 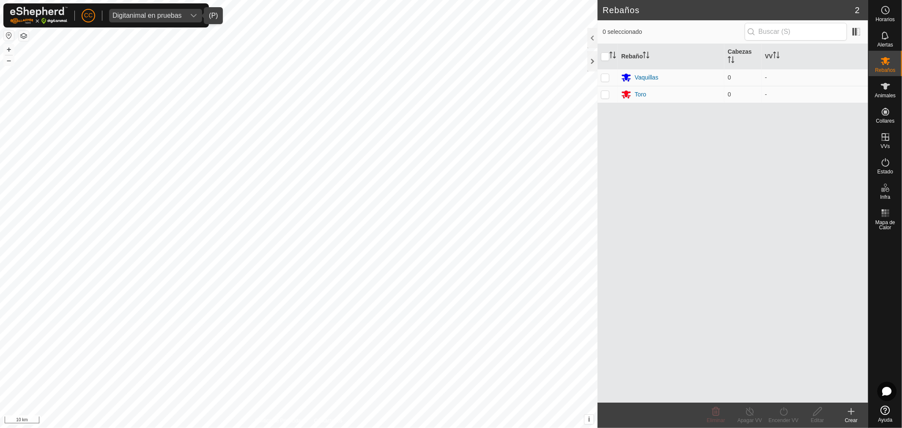 What do you see at coordinates (885, 414) in the screenshot?
I see `a: Ayuda` at bounding box center [885, 414].